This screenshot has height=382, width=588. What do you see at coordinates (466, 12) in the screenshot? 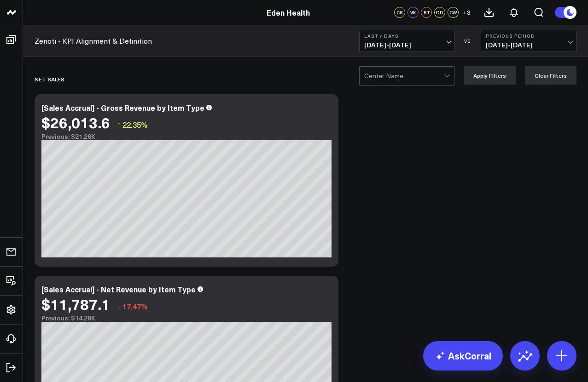
I see `span: + 3` at bounding box center [466, 12].